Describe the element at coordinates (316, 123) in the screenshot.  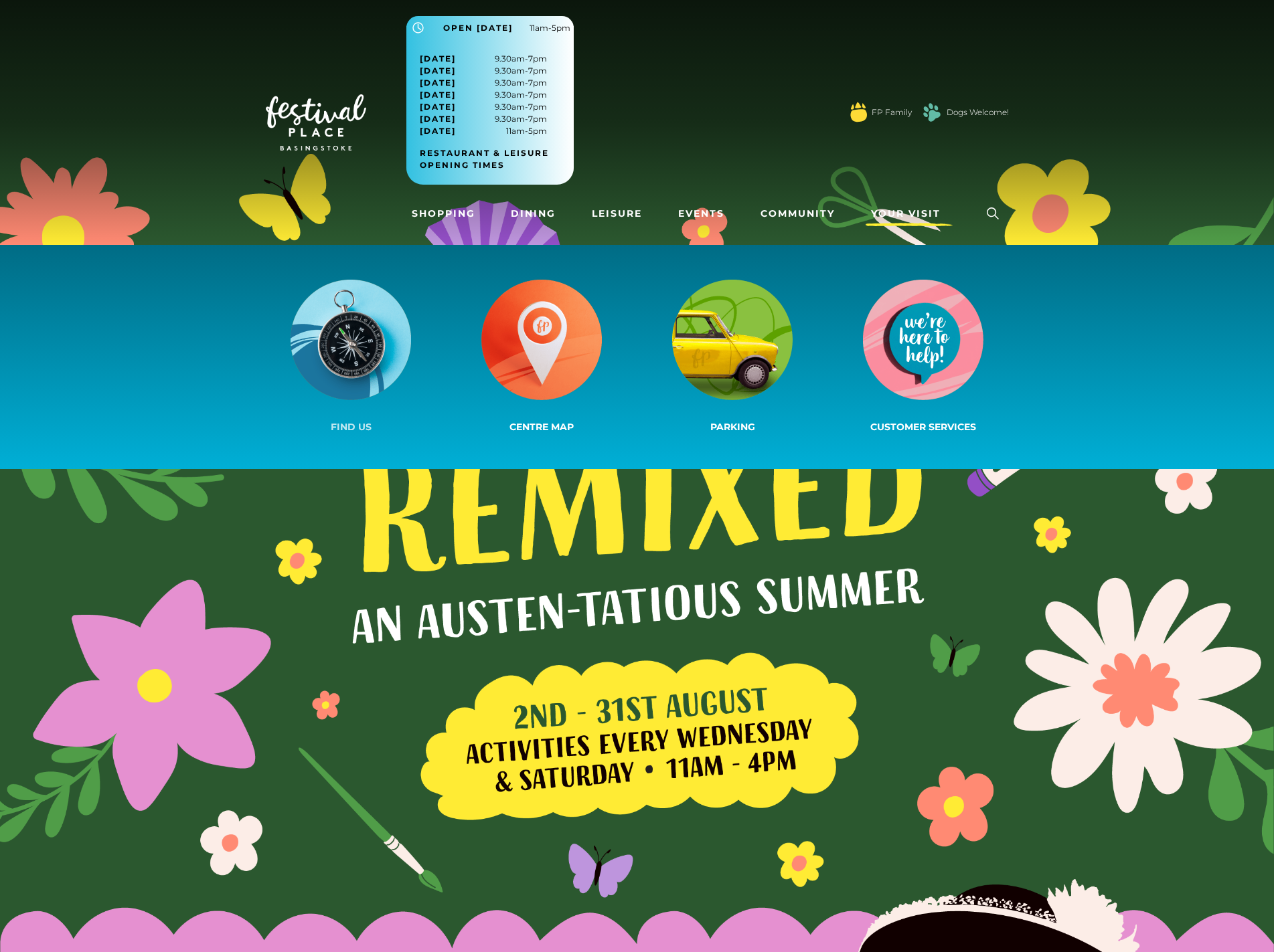
I see `img: Festival Place Logo` at that location.